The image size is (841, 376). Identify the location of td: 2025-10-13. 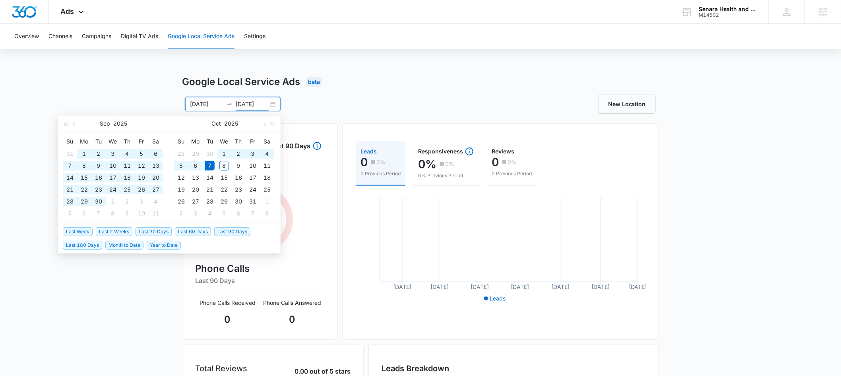
(196, 178).